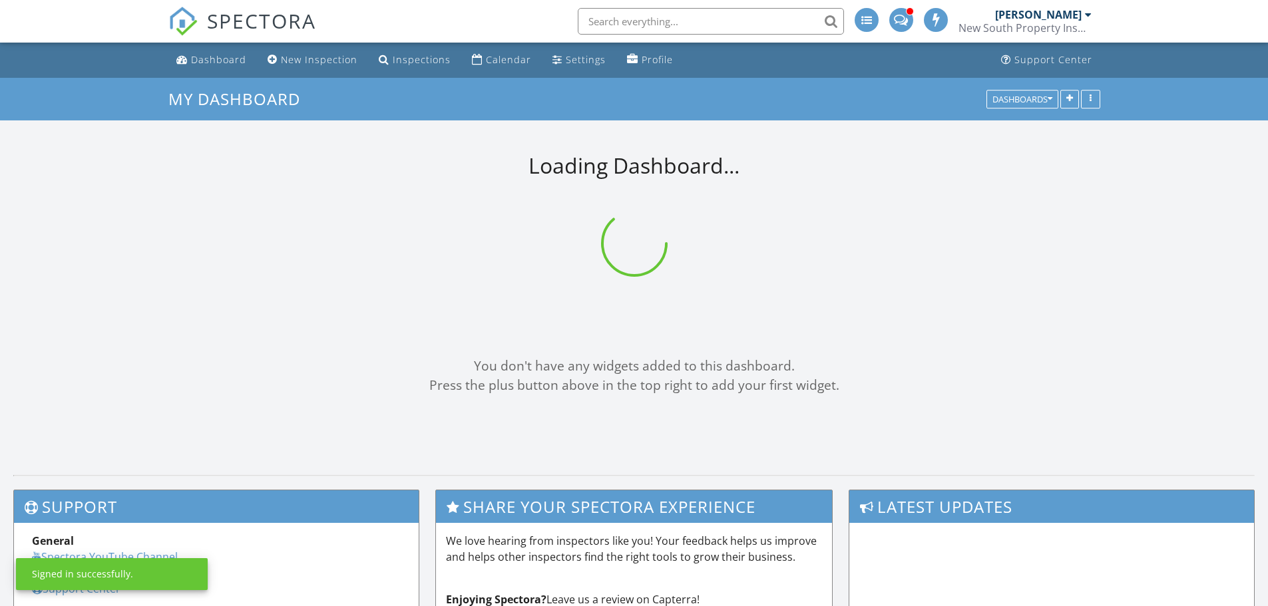 The height and width of the screenshot is (606, 1268). What do you see at coordinates (211, 60) in the screenshot?
I see `a: Dashboard` at bounding box center [211, 60].